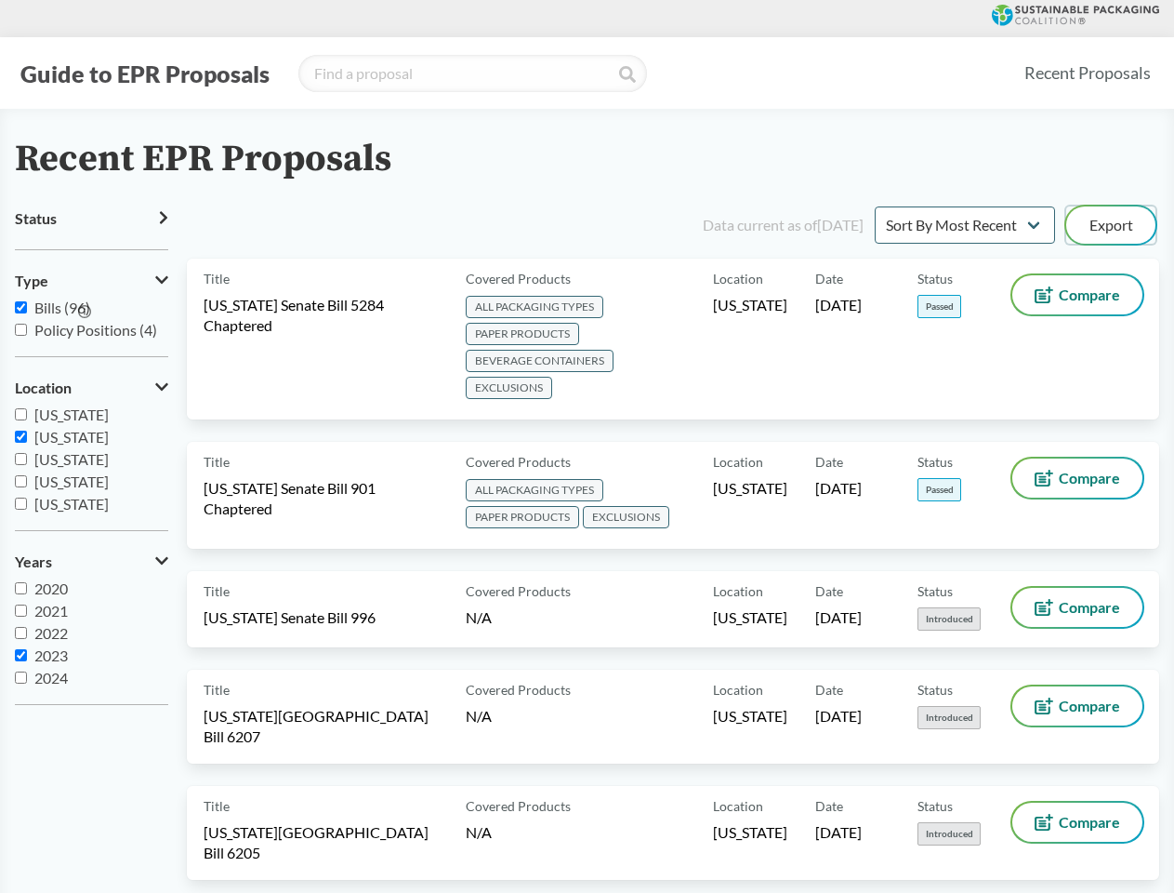 Image resolution: width=1174 pixels, height=893 pixels. I want to click on input: Bills (96), so click(20, 307).